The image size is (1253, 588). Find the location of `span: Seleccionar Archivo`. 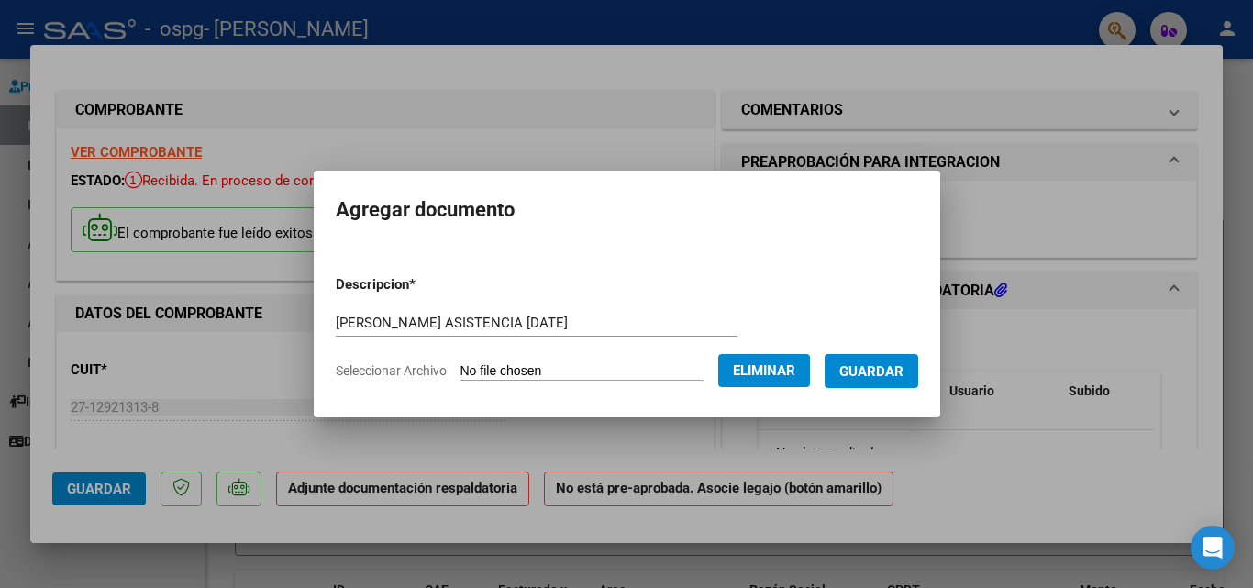

span: Seleccionar Archivo is located at coordinates (391, 371).